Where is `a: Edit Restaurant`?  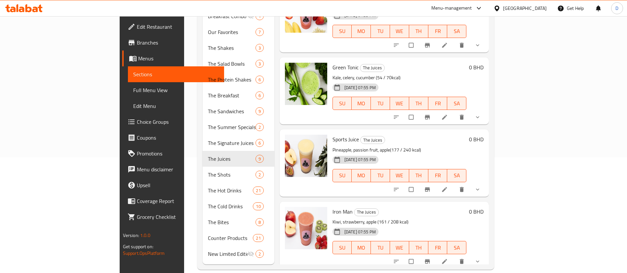
a: Edit Restaurant is located at coordinates (173, 27).